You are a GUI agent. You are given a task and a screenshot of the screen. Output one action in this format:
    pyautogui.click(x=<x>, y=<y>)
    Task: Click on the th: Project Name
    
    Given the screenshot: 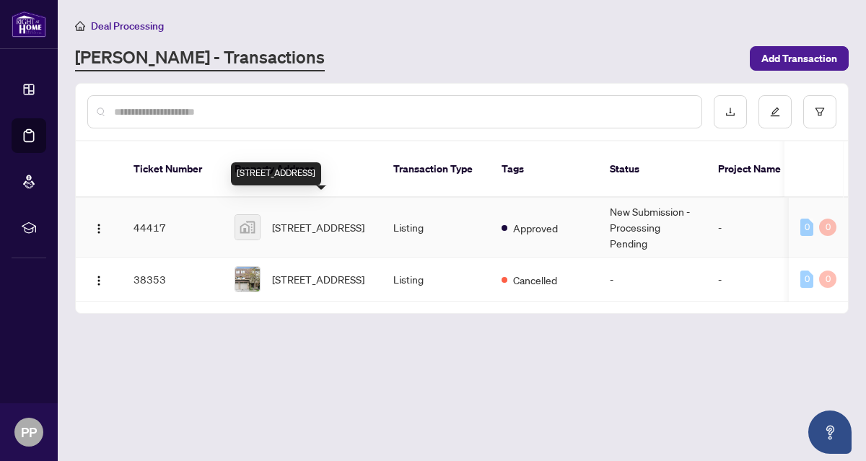 What is the action you would take?
    pyautogui.click(x=750, y=170)
    